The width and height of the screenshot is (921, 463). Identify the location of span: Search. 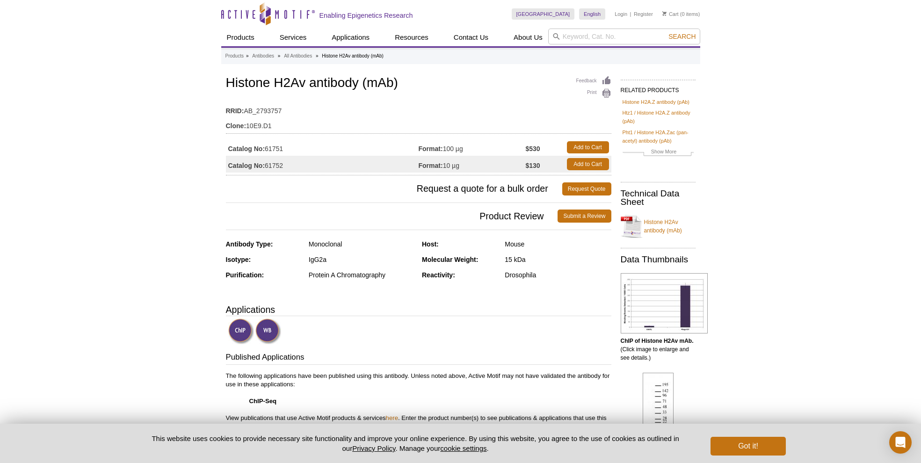
(682, 37).